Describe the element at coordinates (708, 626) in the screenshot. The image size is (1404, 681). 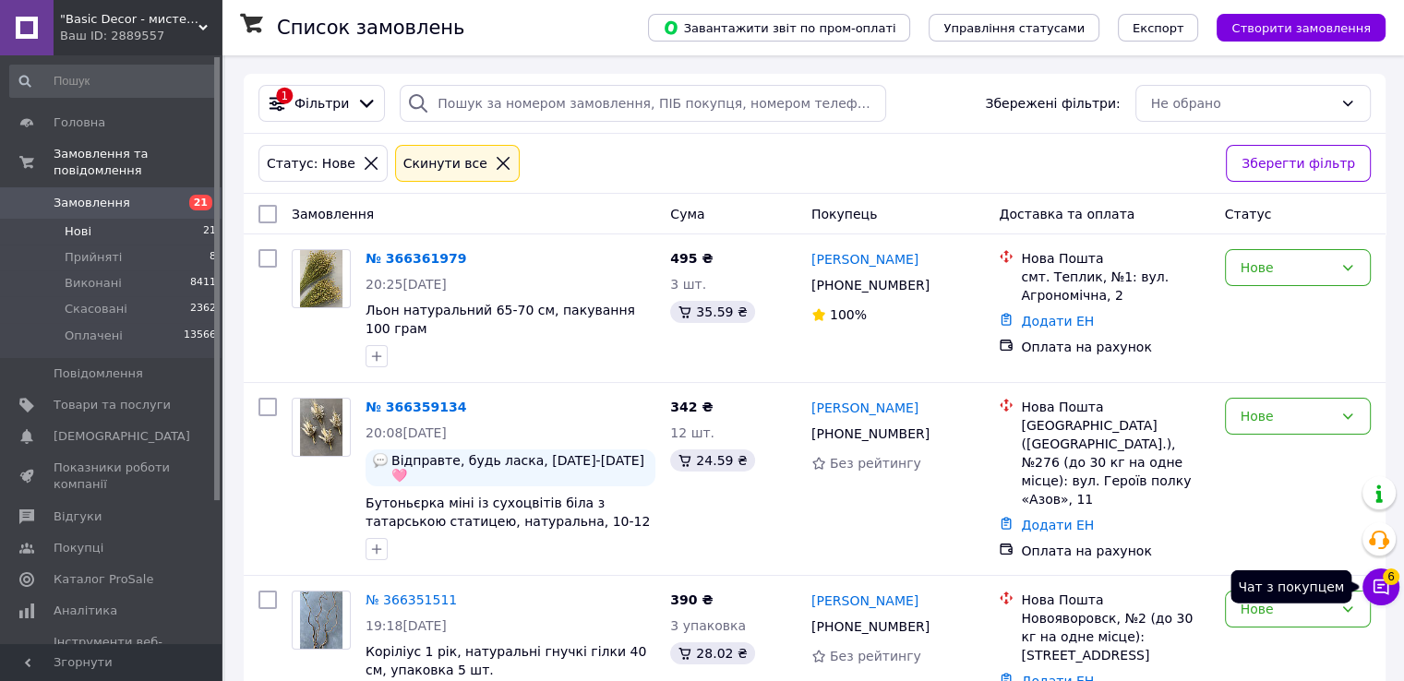
I see `span: 3 упаковка` at that location.